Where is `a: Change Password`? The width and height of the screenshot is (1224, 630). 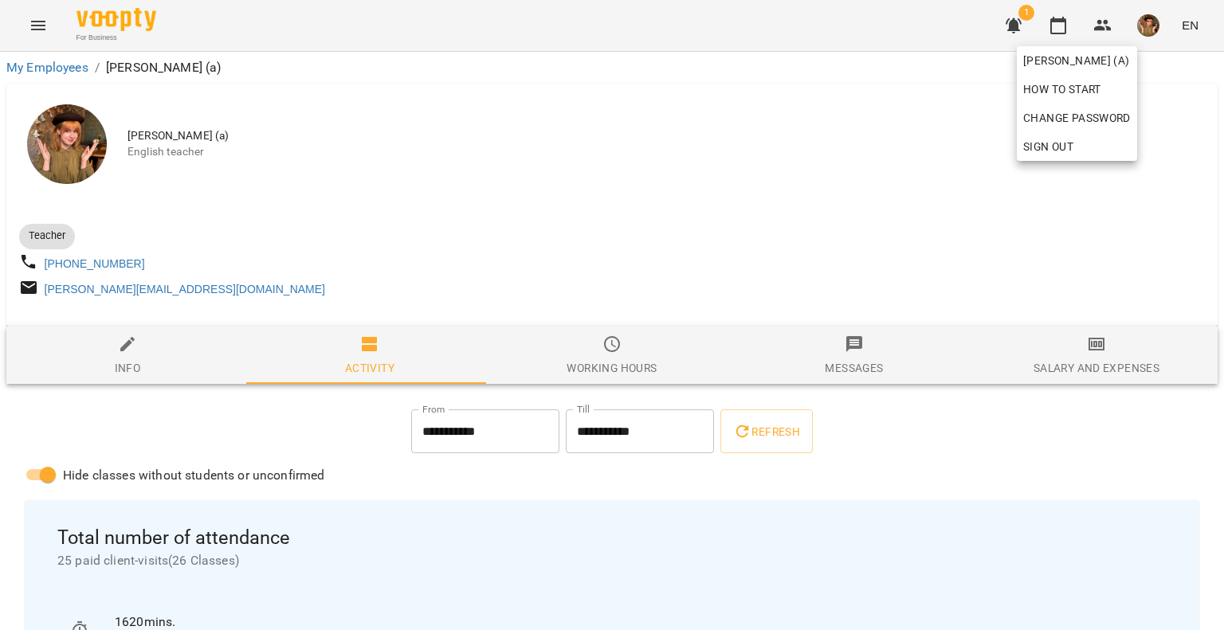 a: Change Password is located at coordinates (1076, 118).